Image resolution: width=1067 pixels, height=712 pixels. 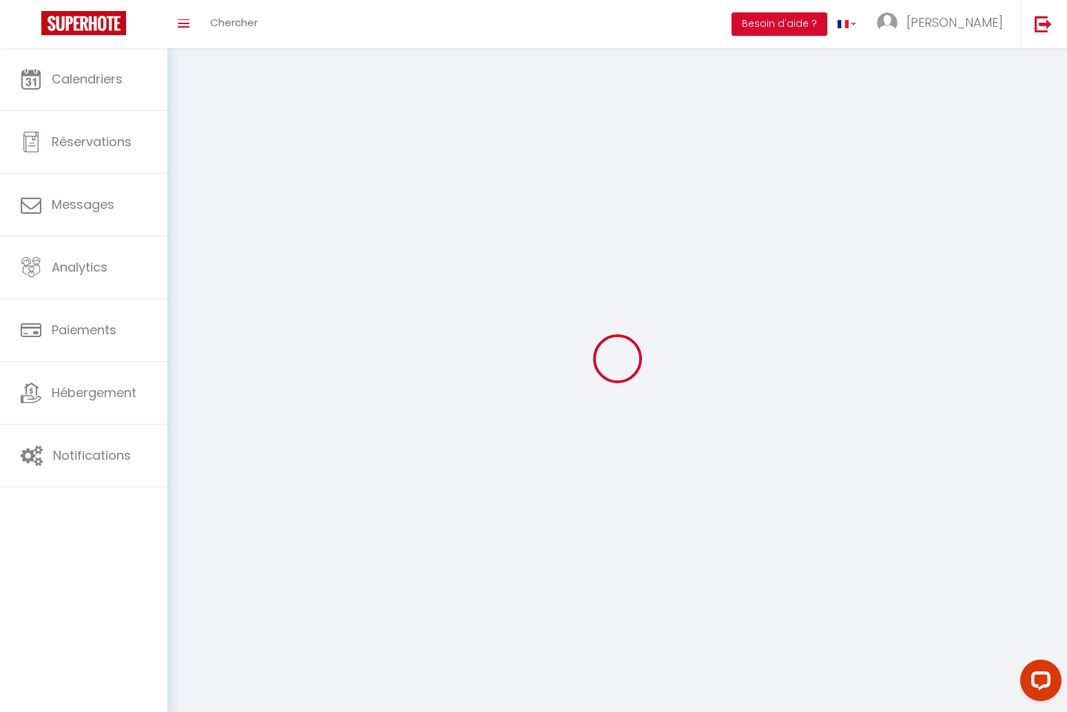 I want to click on button: Open LiveChat chat widget, so click(x=32, y=26).